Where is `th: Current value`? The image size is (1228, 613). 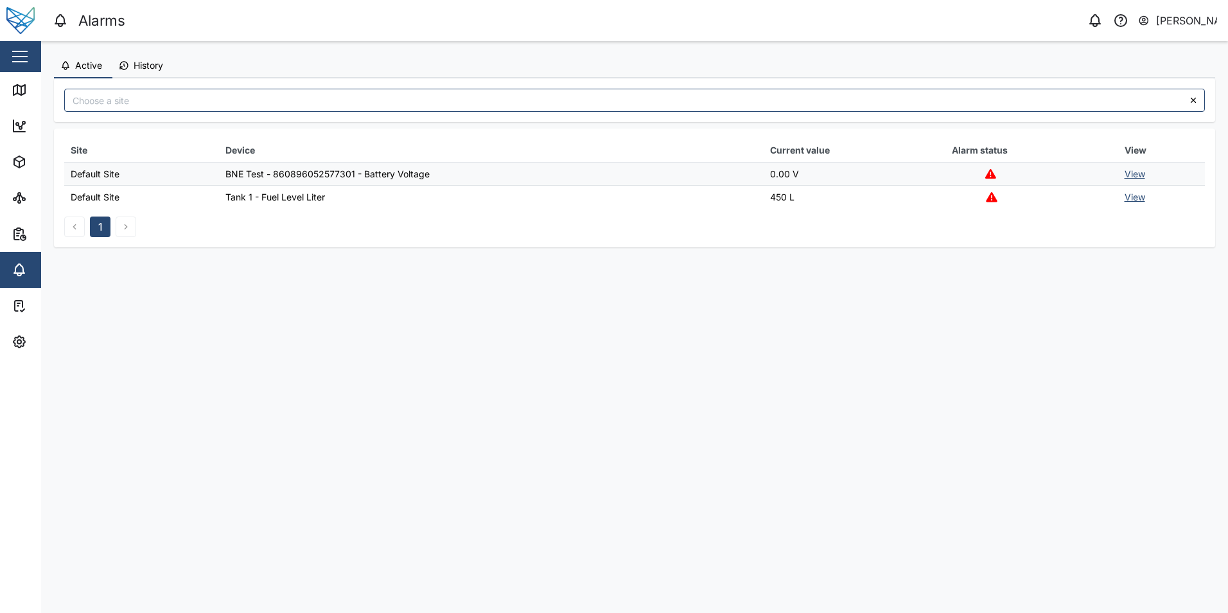
th: Current value is located at coordinates (854, 150).